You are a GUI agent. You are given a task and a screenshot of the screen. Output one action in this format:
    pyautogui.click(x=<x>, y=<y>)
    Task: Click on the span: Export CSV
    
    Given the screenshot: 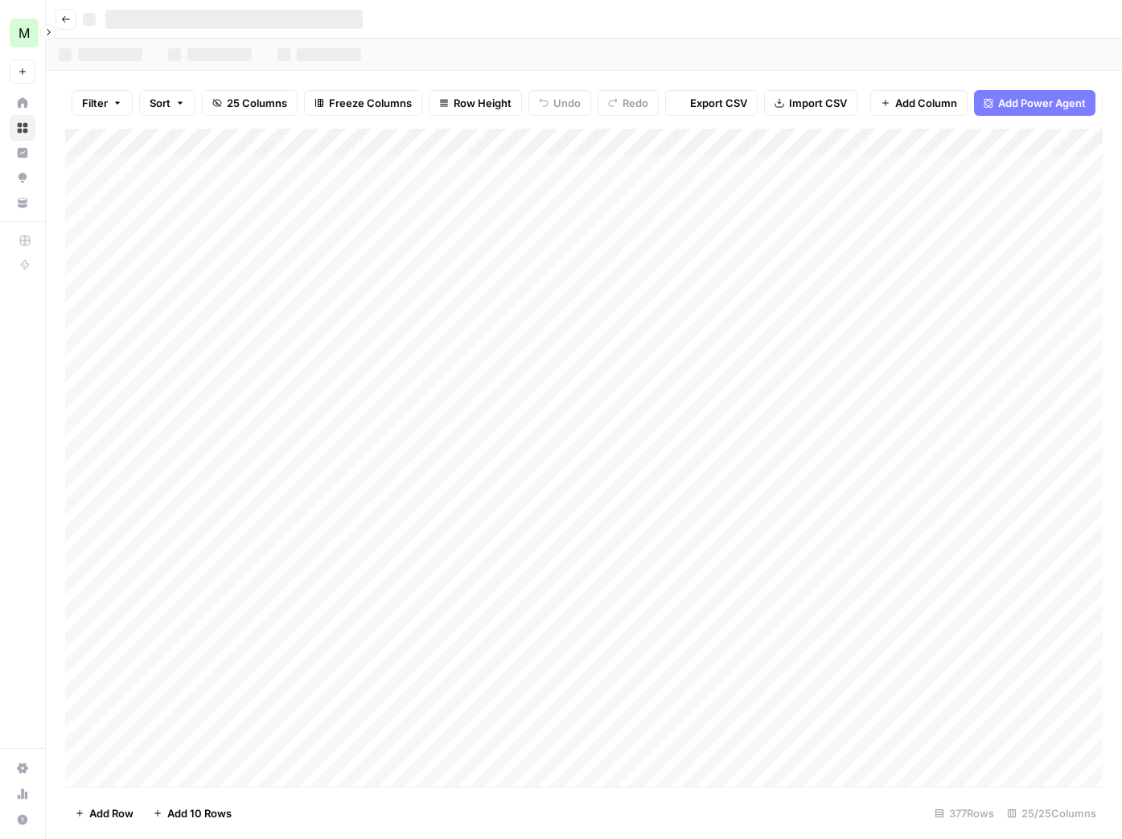 What is the action you would take?
    pyautogui.click(x=718, y=103)
    